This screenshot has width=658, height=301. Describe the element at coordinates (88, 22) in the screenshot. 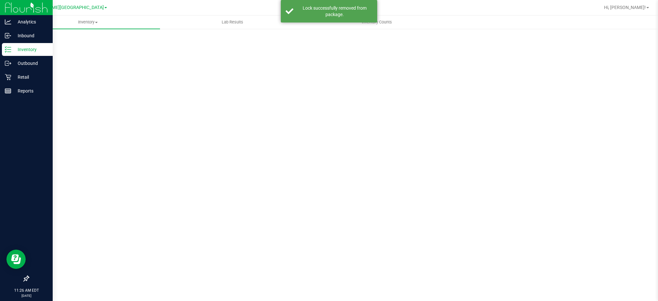

I see `span: Inventory` at that location.